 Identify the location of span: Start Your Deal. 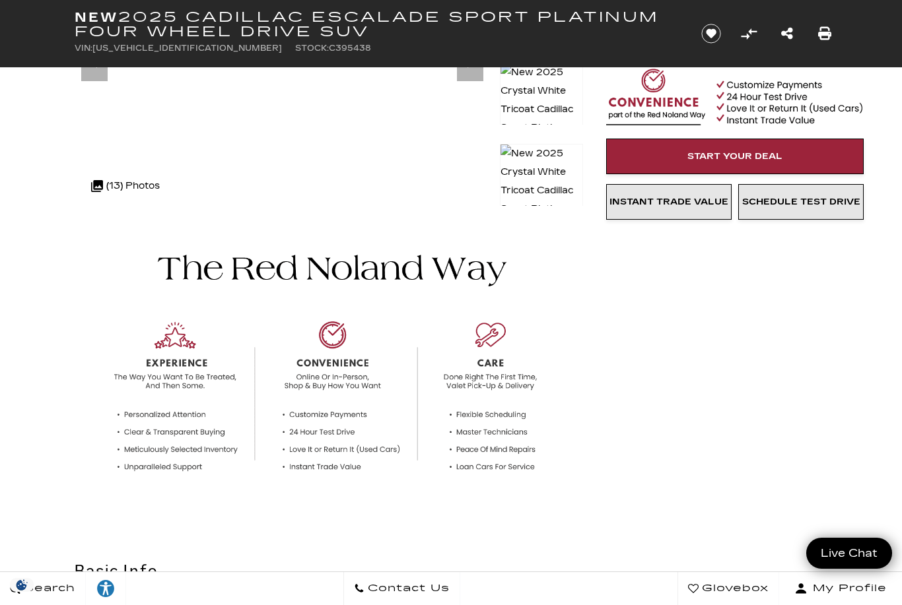
(735, 156).